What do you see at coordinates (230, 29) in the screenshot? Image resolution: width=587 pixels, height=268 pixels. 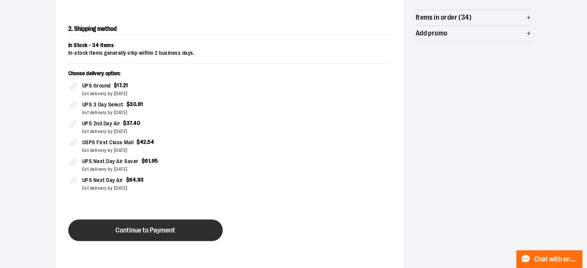 I see `h2: 2. Shipping method` at bounding box center [230, 29].